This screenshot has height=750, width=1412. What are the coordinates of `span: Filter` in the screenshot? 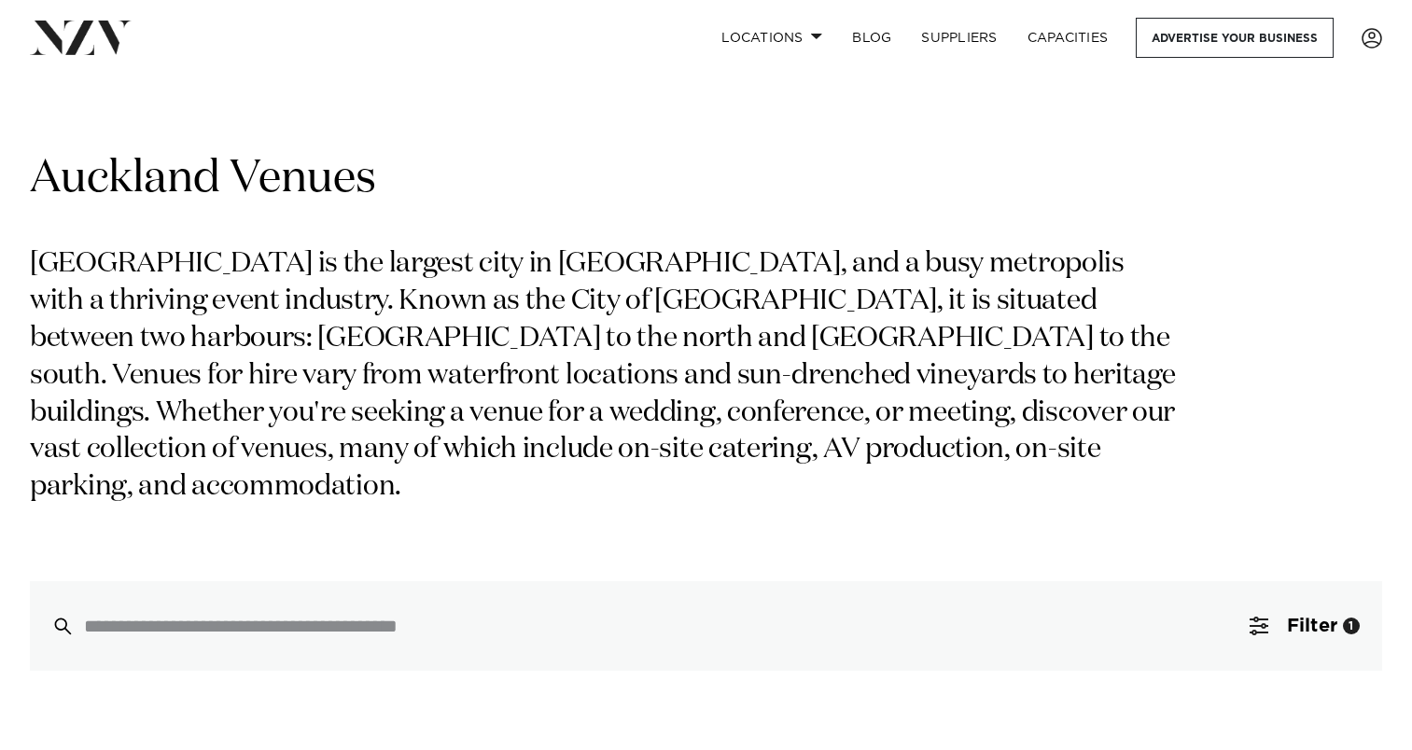 It's located at (1312, 626).